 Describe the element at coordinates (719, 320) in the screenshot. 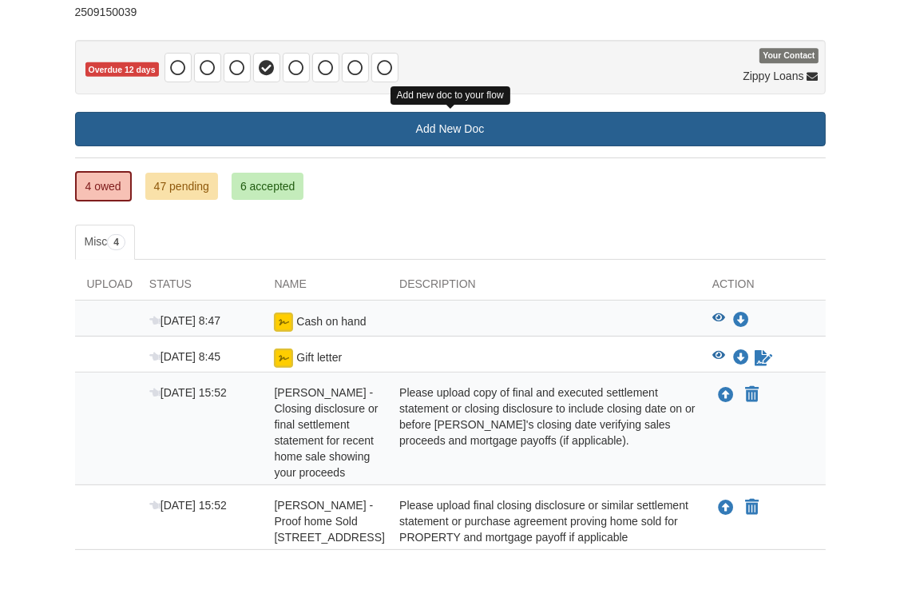

I see `button: View Cash on hand` at that location.